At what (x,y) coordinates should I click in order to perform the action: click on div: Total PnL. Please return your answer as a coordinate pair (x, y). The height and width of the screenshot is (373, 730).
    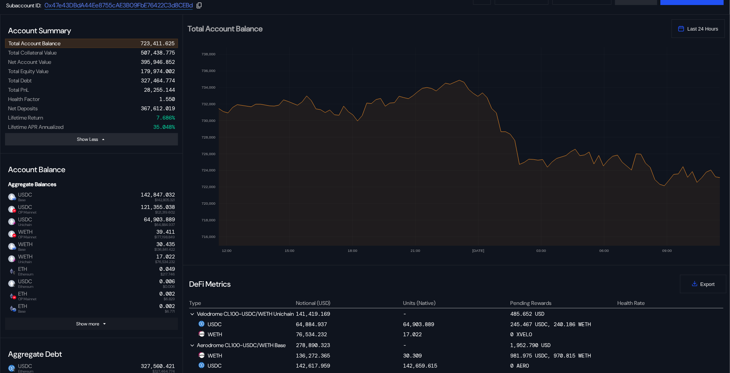
    Looking at the image, I should click on (19, 90).